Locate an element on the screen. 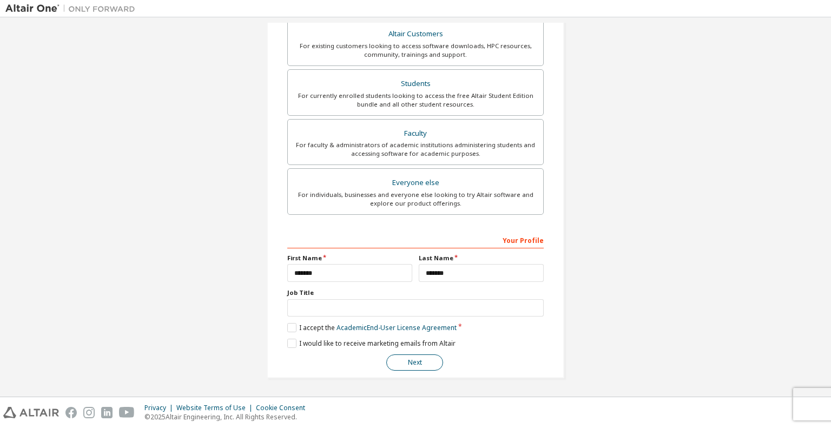 This screenshot has height=428, width=831. img: instagram.svg is located at coordinates (89, 412).